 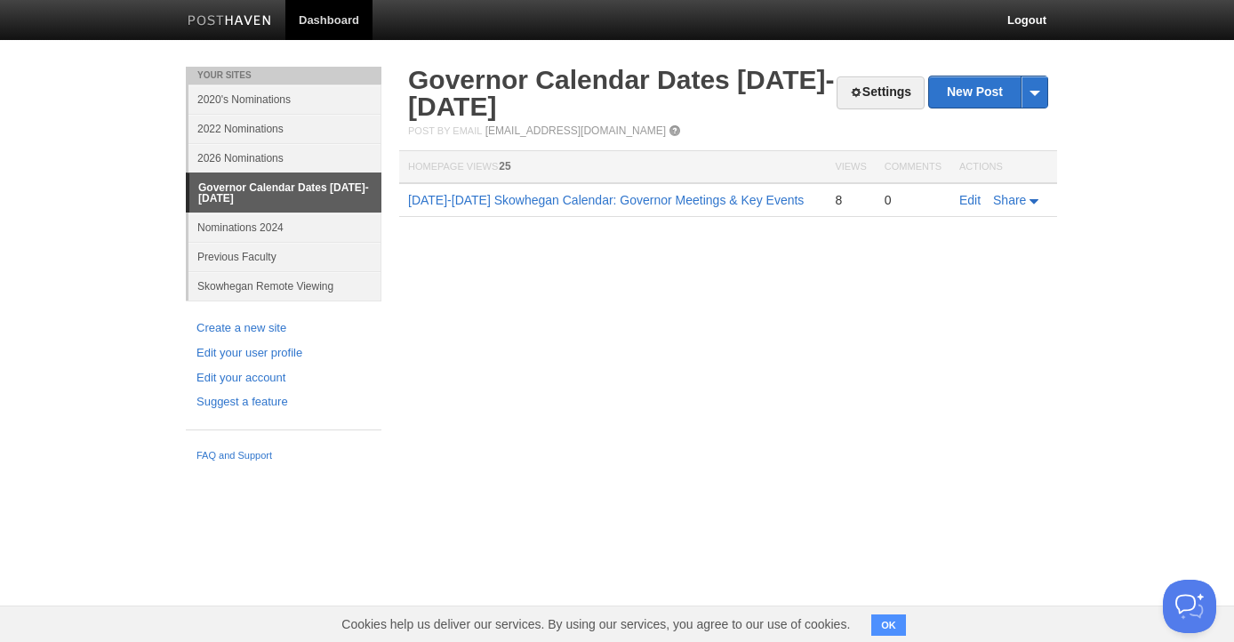 I want to click on a: New Post, so click(x=987, y=92).